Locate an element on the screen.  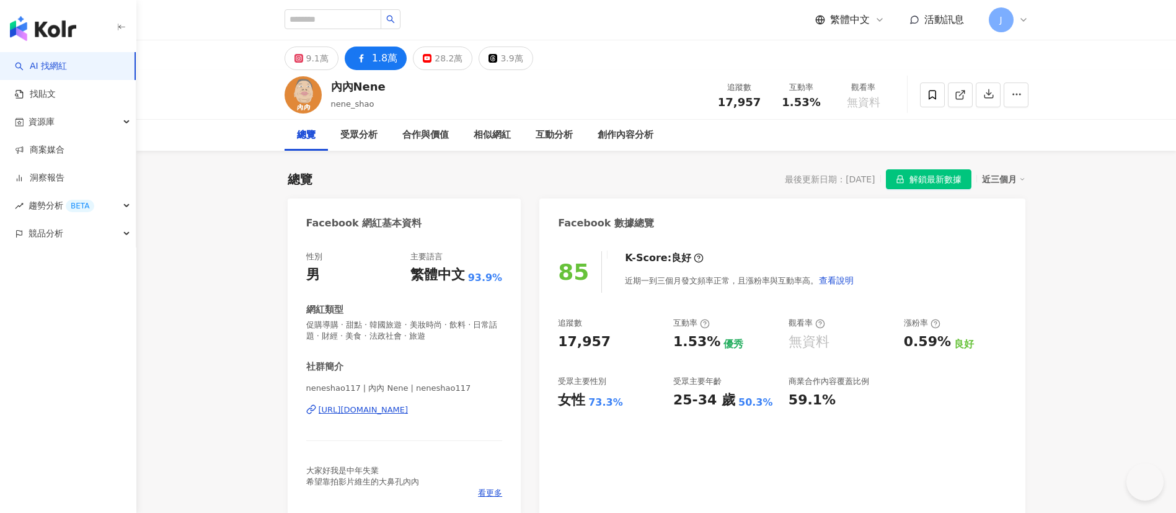
span: 無資料 is located at coordinates (864, 102).